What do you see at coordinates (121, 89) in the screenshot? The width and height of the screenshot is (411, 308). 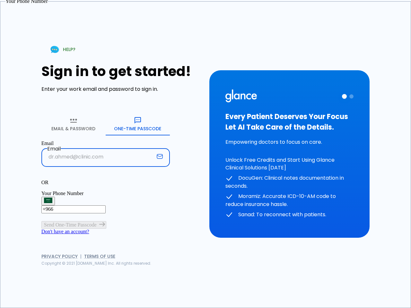 I see `p: Enter your work email and password to sign in.` at bounding box center [121, 89].